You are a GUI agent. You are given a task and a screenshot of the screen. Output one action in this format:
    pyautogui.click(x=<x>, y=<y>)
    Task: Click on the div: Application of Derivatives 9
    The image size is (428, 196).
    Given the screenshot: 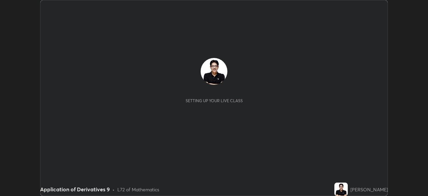 What is the action you would take?
    pyautogui.click(x=75, y=189)
    